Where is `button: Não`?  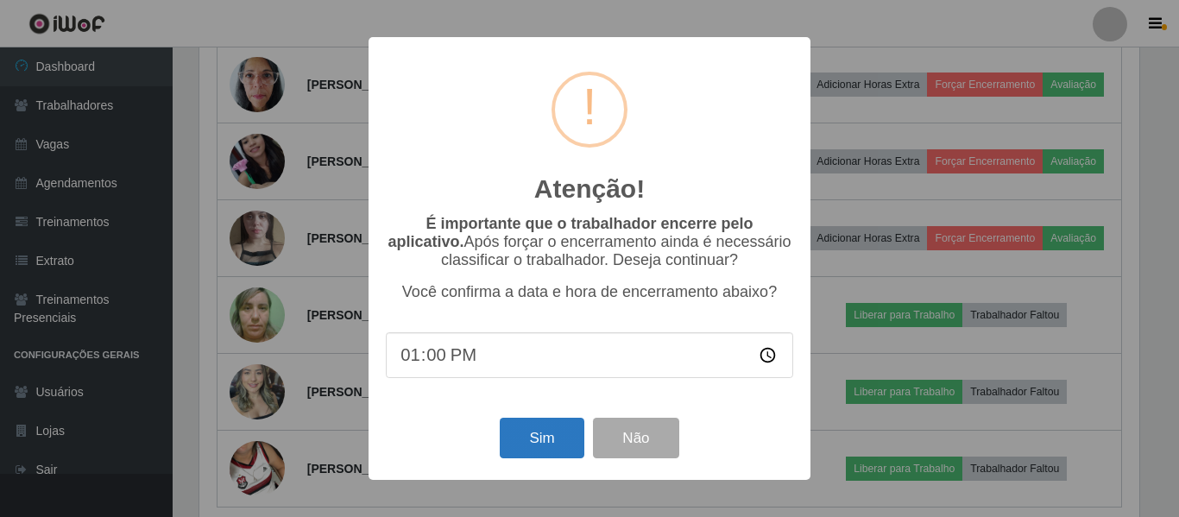 button: Não is located at coordinates (635, 438).